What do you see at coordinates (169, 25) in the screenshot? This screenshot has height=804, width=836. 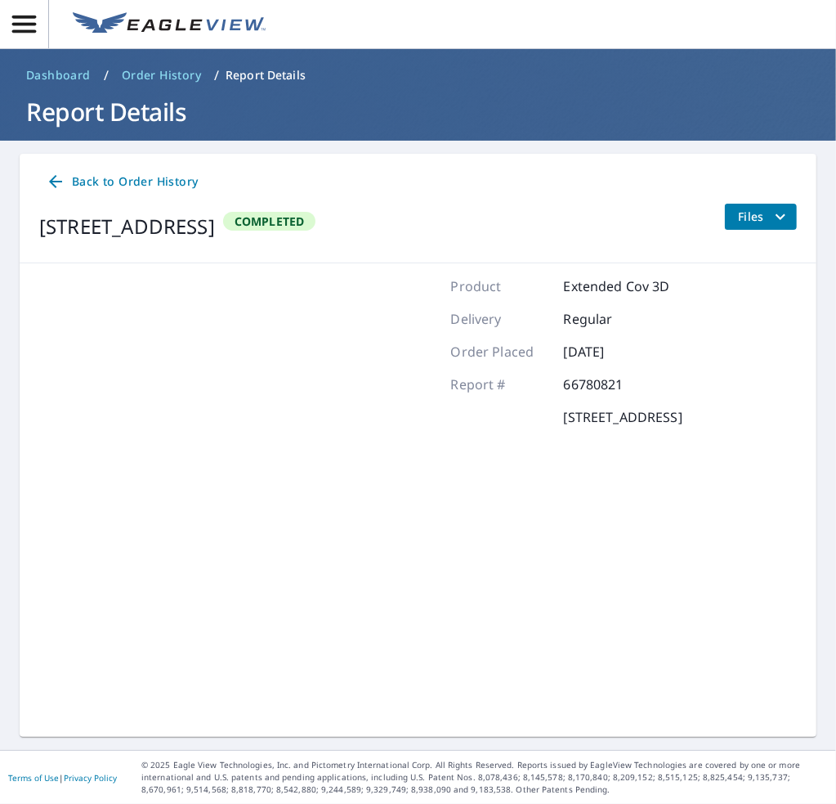 I see `a: EV Logo` at bounding box center [169, 25].